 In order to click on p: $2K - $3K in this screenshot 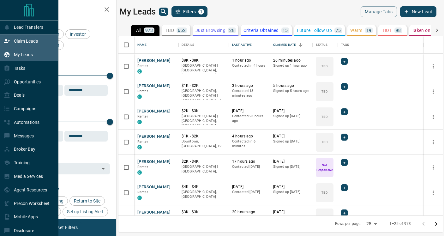, I will do `click(204, 111)`.